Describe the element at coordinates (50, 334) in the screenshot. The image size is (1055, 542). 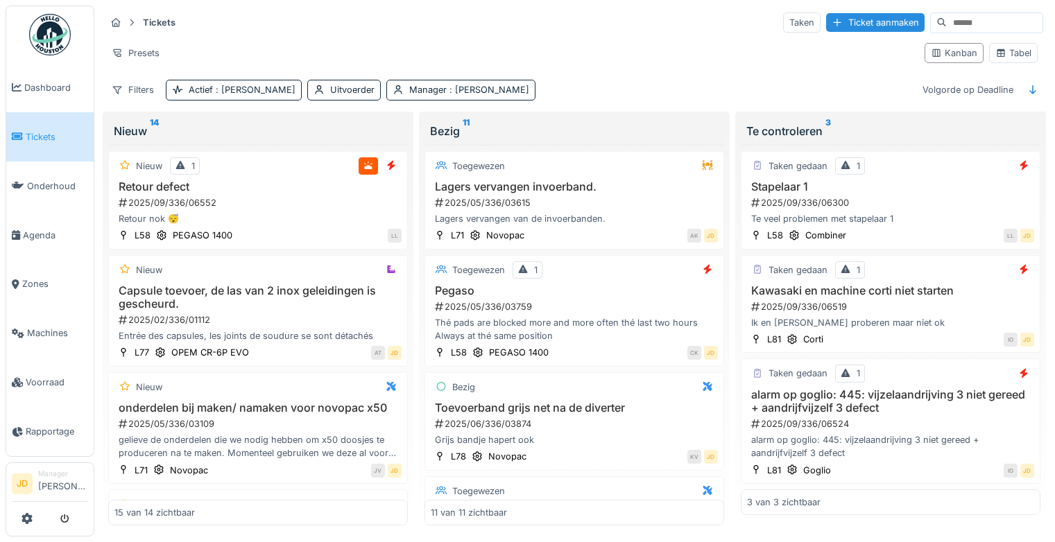
I see `a: Machines` at that location.